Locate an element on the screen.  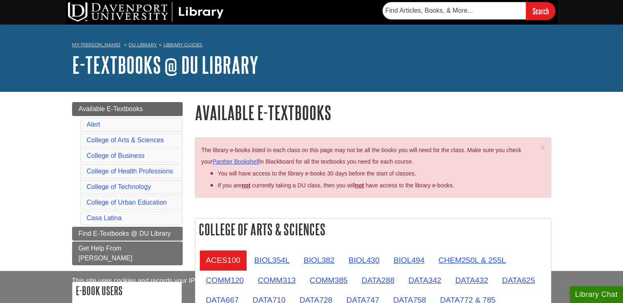
a: College of Urban Education is located at coordinates (127, 202).